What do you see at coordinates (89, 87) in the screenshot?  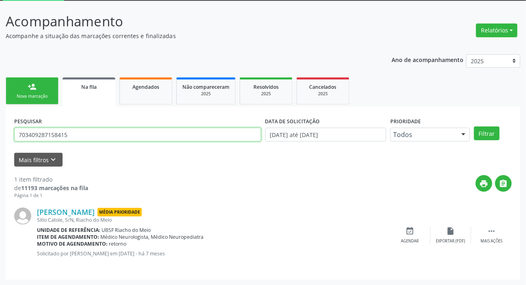 I see `span: Na fila` at bounding box center [89, 87].